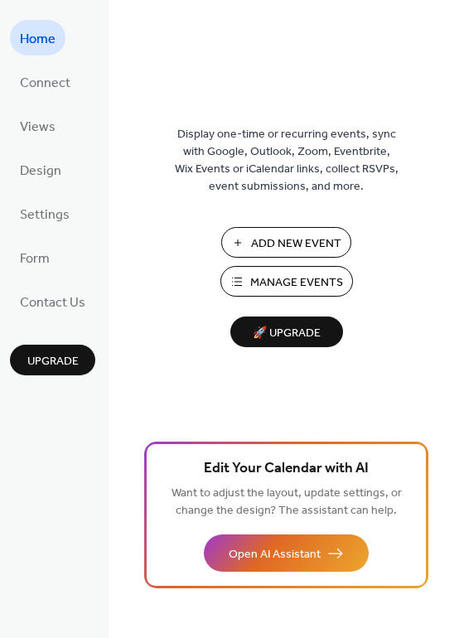  Describe the element at coordinates (287, 281) in the screenshot. I see `button: Manage Events` at that location.